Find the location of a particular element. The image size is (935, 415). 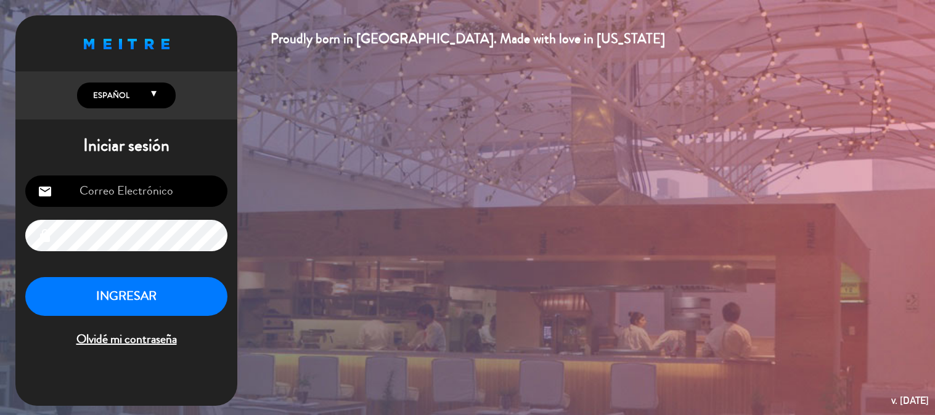

i: lock is located at coordinates (45, 236).